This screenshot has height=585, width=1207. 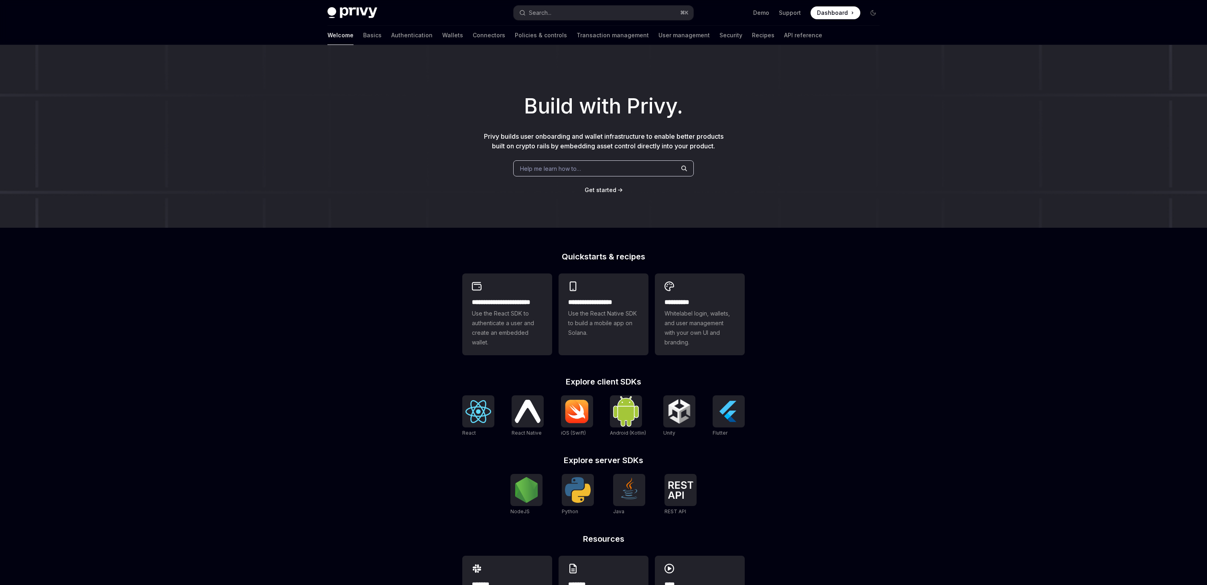 I want to click on span: iOS (Swift), so click(x=573, y=433).